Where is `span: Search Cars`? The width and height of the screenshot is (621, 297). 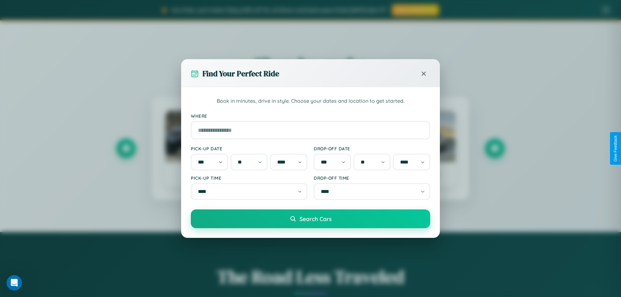
span: Search Cars is located at coordinates (315, 219).